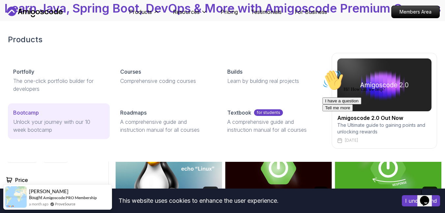 The height and width of the screenshot is (213, 445). Describe the element at coordinates (166, 81) in the screenshot. I see `p: Comprehensive coding courses` at that location.